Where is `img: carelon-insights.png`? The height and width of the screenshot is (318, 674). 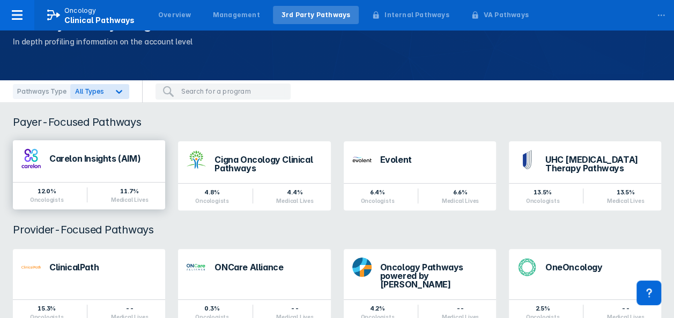
img: carelon-insights.png is located at coordinates (31, 159).